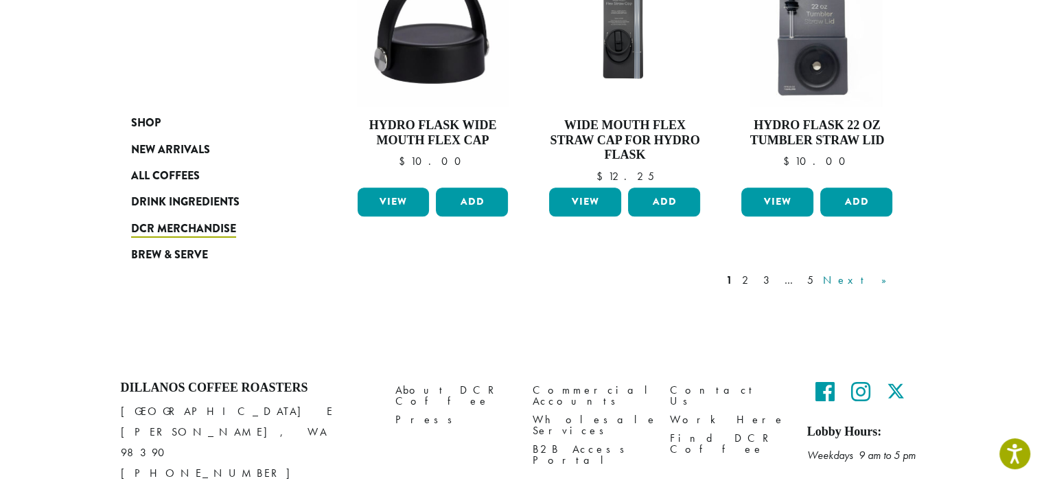  What do you see at coordinates (817, 132) in the screenshot?
I see `h4: Hydro Flask 22 oz Tumbler Straw Lid` at bounding box center [817, 132].